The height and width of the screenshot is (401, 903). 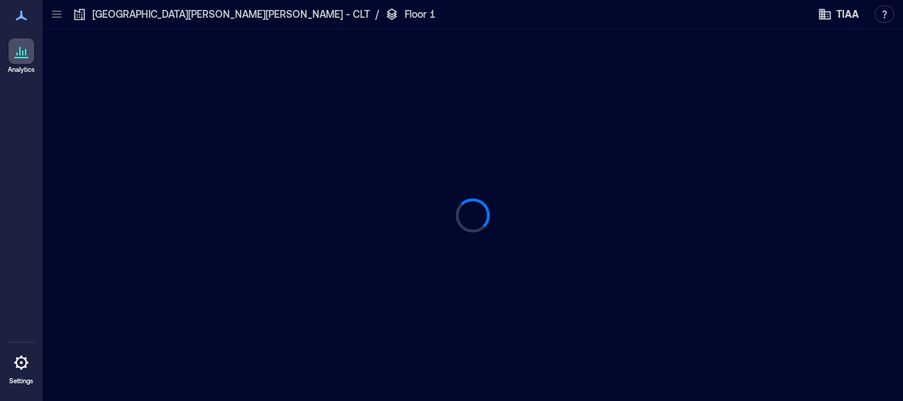 I want to click on a: Settings, so click(x=21, y=367).